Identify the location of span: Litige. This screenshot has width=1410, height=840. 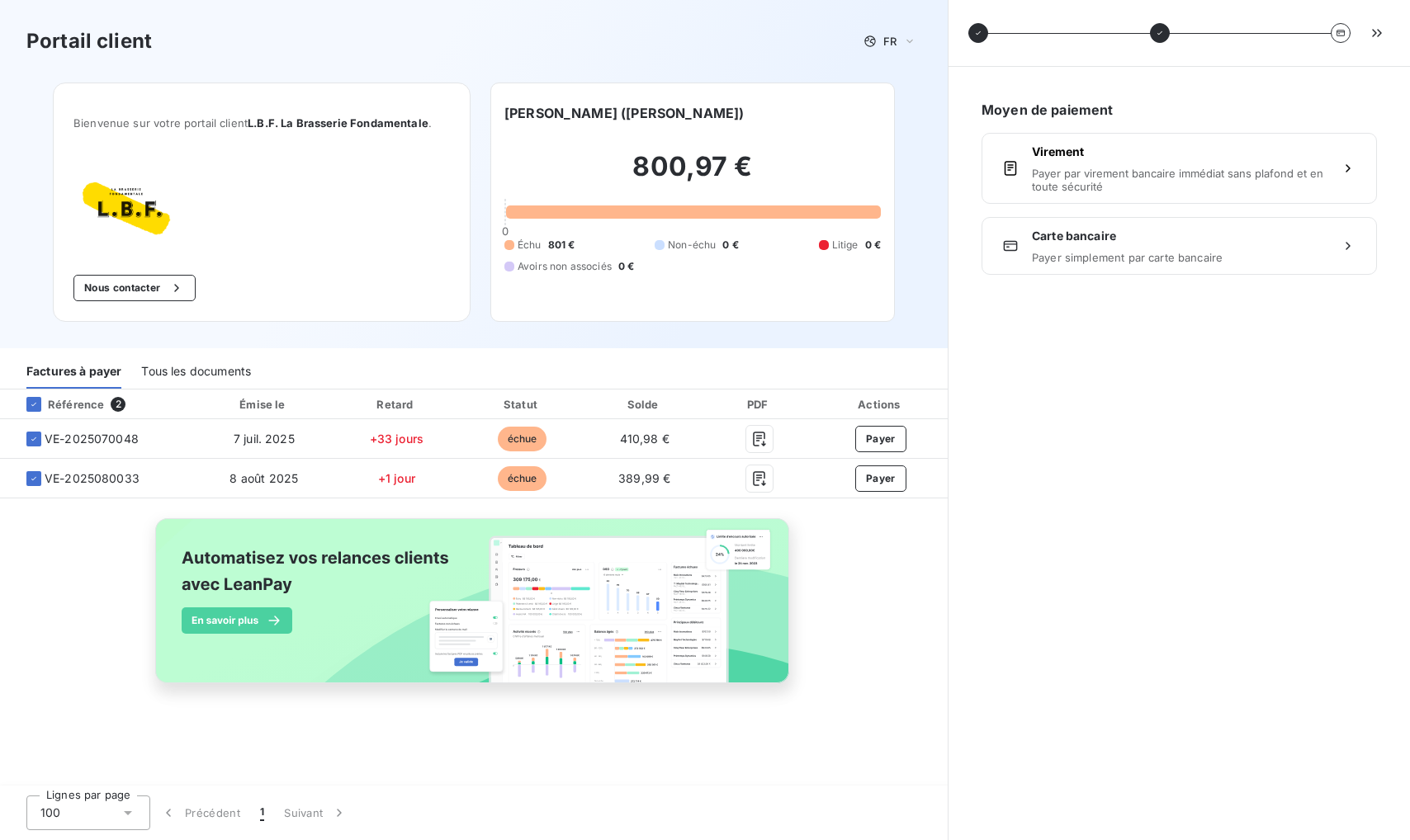
(845, 245).